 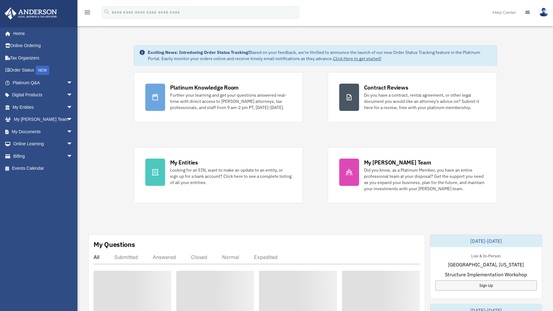 I want to click on div: All, so click(x=96, y=257).